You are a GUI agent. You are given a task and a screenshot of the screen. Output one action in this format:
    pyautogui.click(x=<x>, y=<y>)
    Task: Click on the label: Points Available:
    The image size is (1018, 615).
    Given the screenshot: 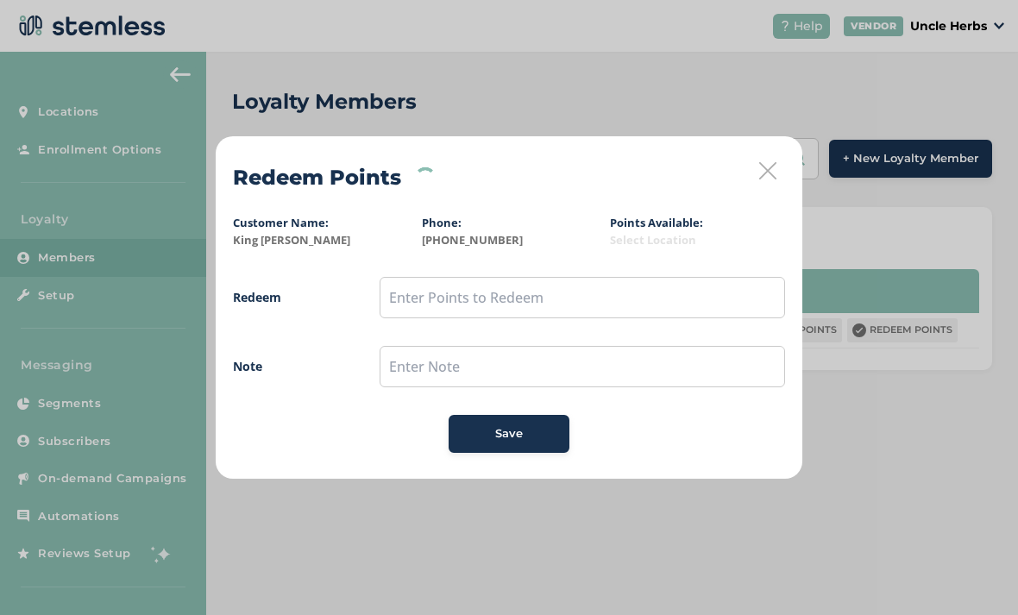 What is the action you would take?
    pyautogui.click(x=656, y=222)
    